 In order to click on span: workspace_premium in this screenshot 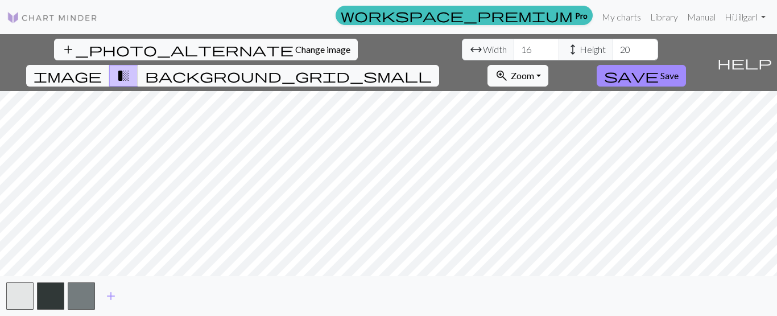, I will do `click(457, 15)`.